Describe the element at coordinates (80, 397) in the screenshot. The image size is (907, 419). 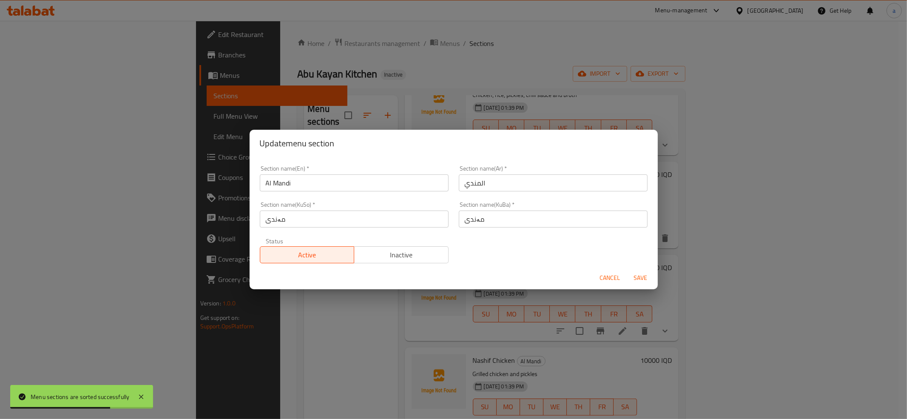
I see `div: Menu sections are sorted successfully` at that location.